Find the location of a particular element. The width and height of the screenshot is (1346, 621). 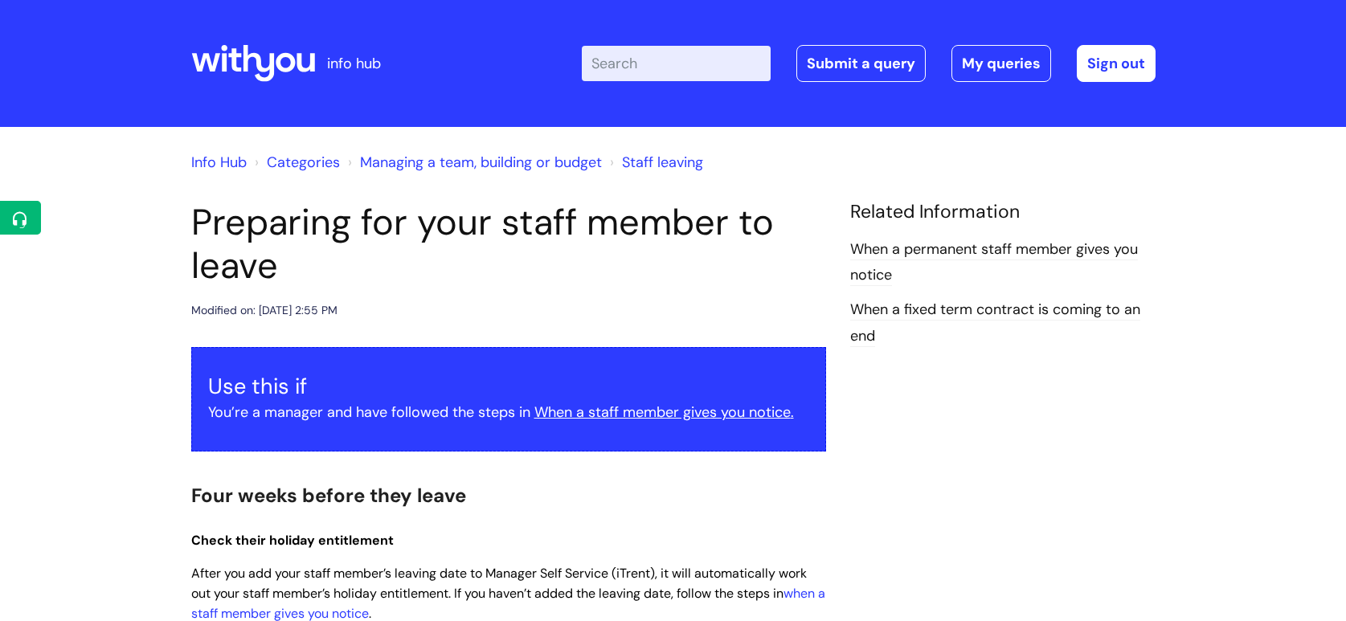

a: Info Hub is located at coordinates (219, 162).